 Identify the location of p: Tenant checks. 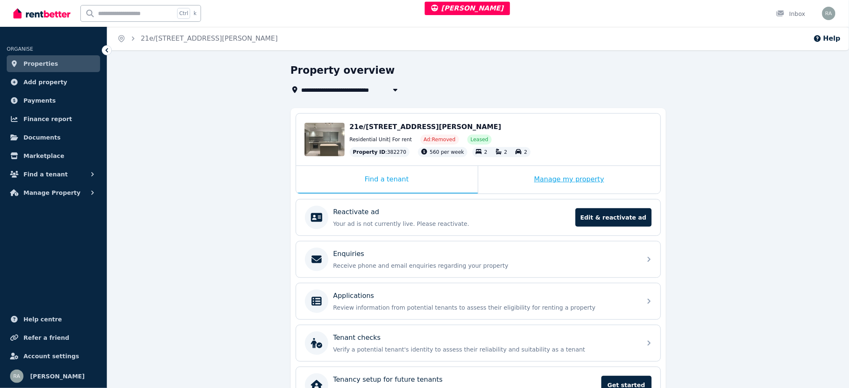
(357, 337).